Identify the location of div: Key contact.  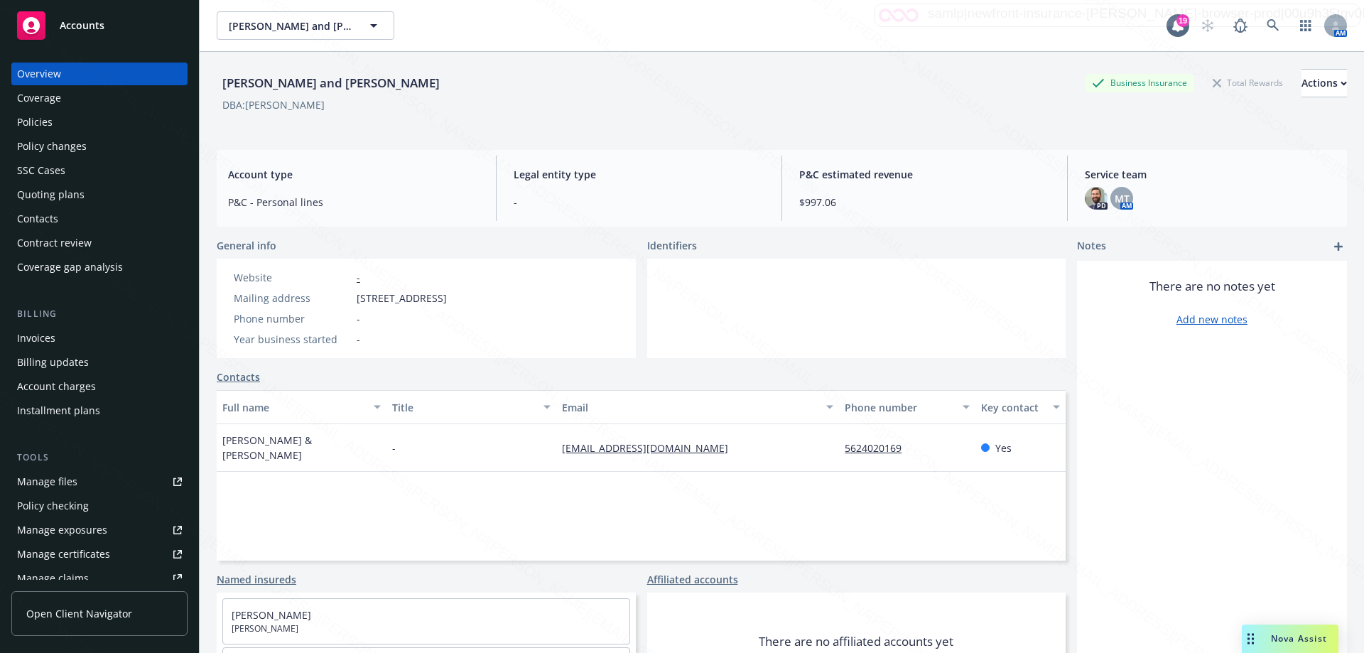
(1013, 407).